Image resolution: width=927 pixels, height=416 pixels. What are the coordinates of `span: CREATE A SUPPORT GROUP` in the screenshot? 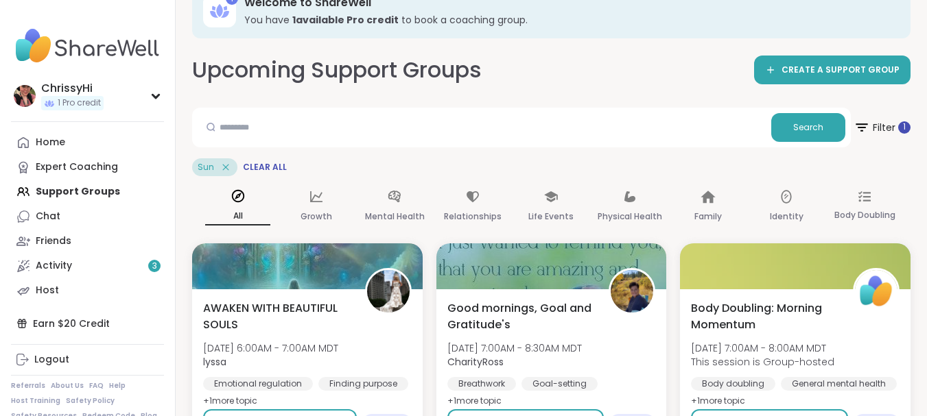 It's located at (840, 70).